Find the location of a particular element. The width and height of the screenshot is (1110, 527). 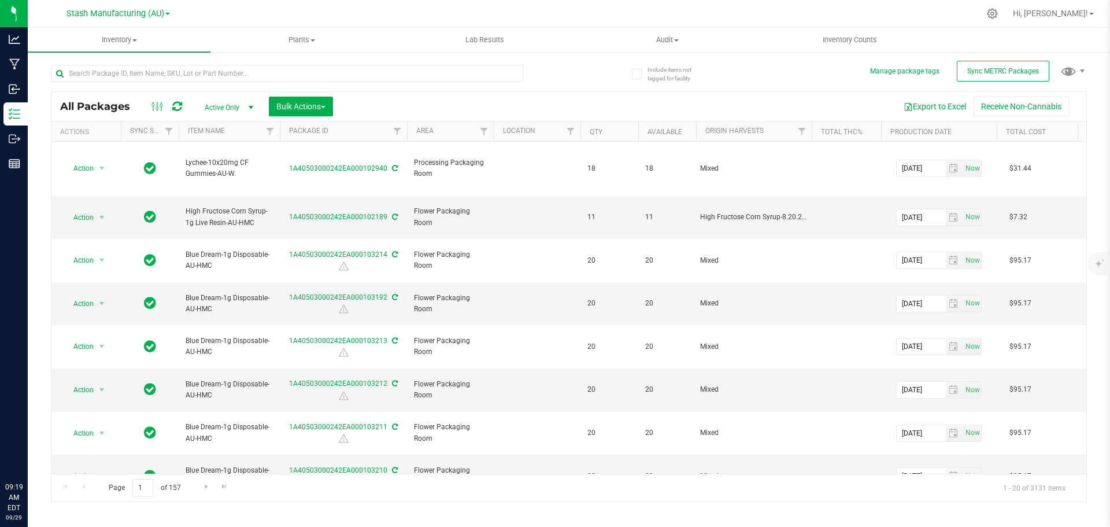

a: Production Date is located at coordinates (921, 132).